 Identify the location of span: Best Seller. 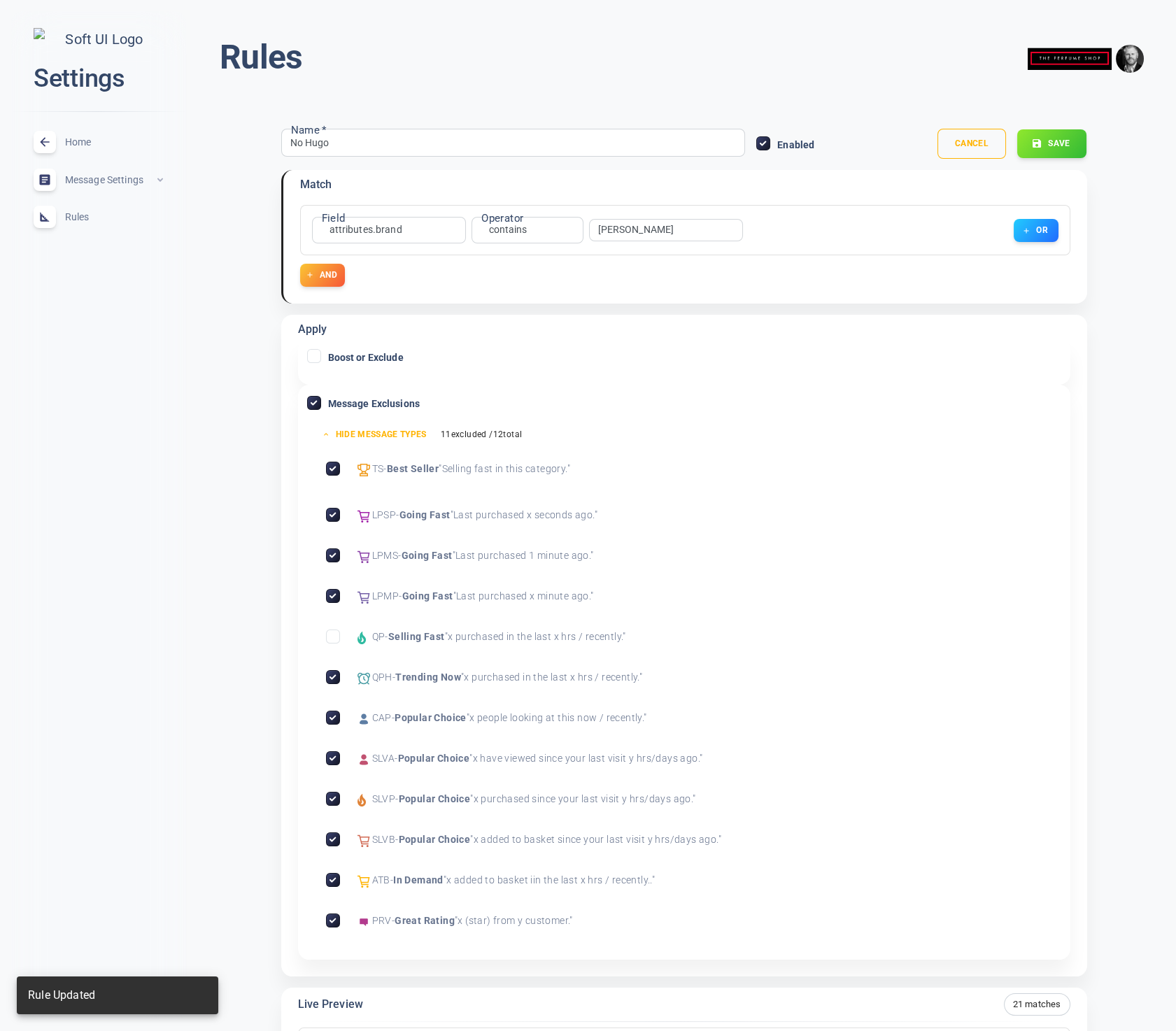
(413, 471).